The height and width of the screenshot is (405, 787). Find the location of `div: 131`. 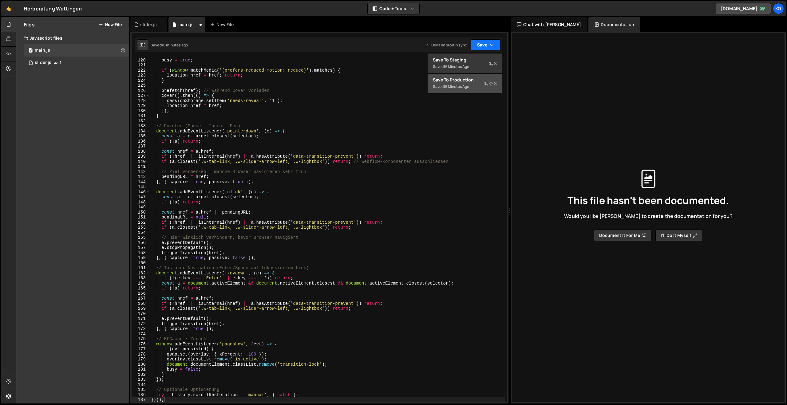

div: 131 is located at coordinates (140, 116).